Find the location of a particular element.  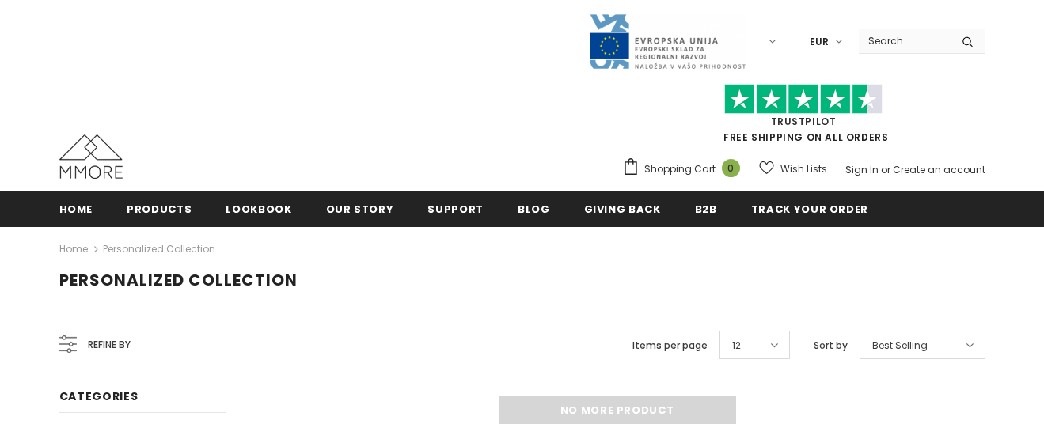

a: Create an account is located at coordinates (939, 169).